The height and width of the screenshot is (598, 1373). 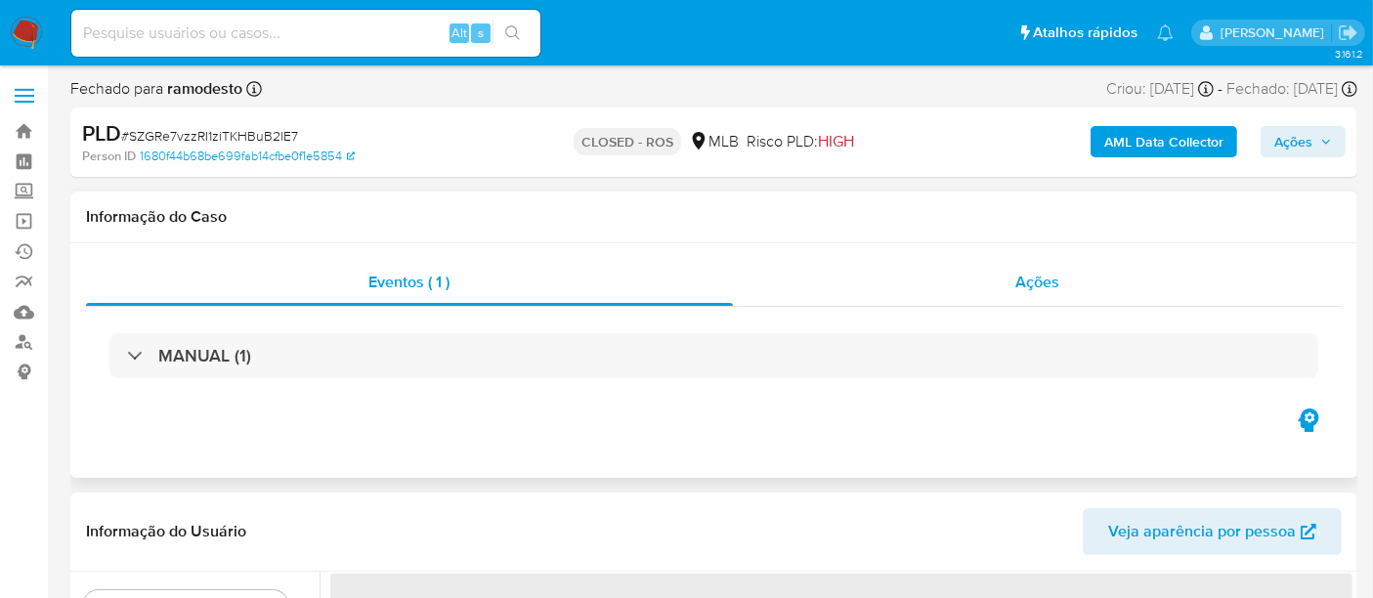 What do you see at coordinates (512, 33) in the screenshot?
I see `button: search-icon` at bounding box center [512, 33].